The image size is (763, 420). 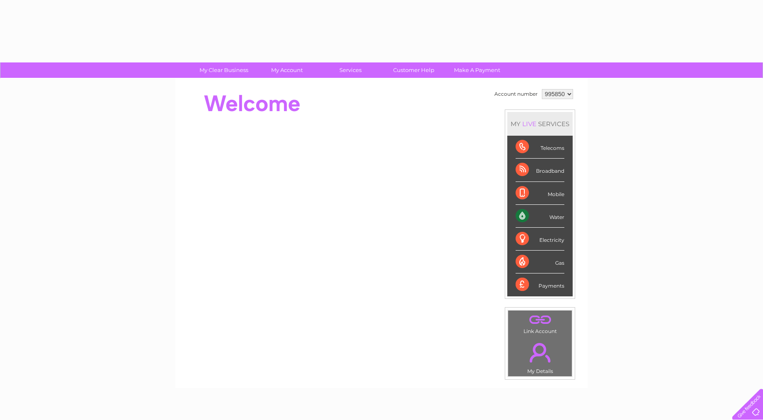 What do you see at coordinates (414, 70) in the screenshot?
I see `a: Customer Help` at bounding box center [414, 70].